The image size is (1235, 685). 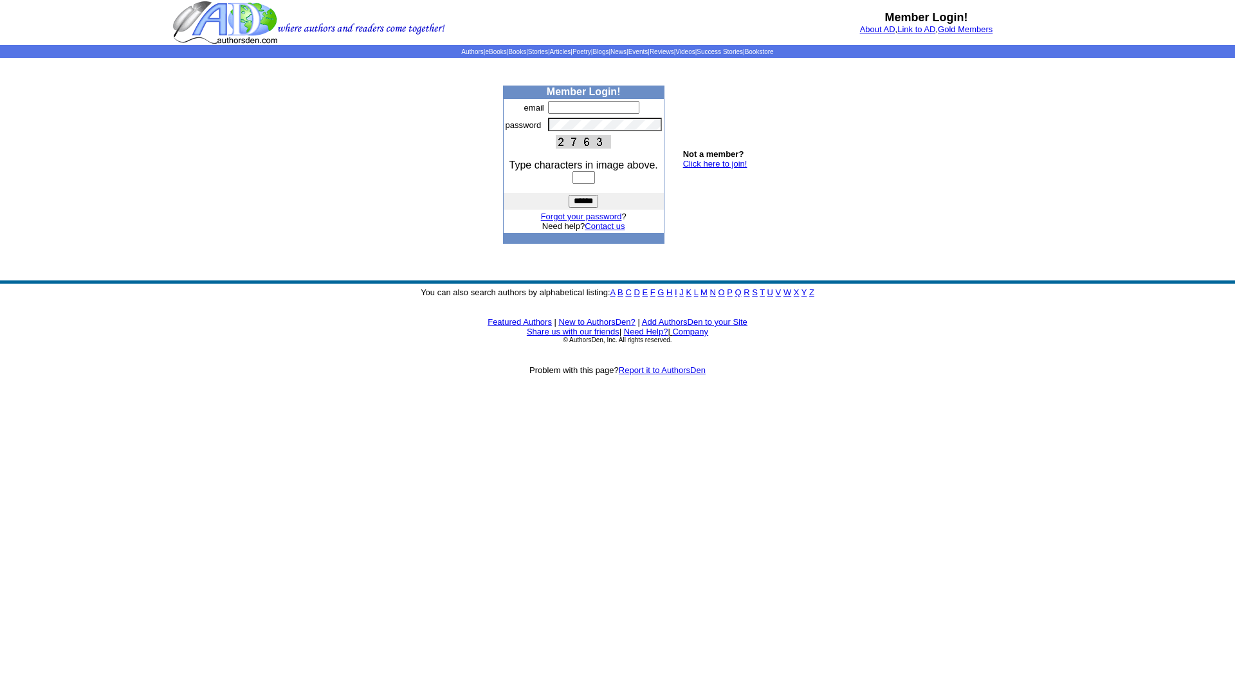 I want to click on a: Forgot your password, so click(x=581, y=216).